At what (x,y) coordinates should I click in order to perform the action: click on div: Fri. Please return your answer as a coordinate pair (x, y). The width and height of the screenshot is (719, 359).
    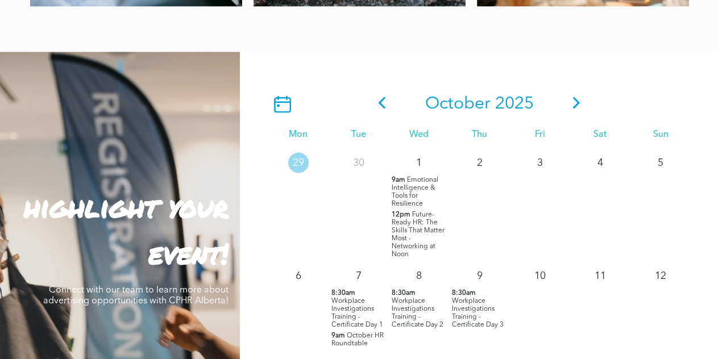
    Looking at the image, I should click on (539, 135).